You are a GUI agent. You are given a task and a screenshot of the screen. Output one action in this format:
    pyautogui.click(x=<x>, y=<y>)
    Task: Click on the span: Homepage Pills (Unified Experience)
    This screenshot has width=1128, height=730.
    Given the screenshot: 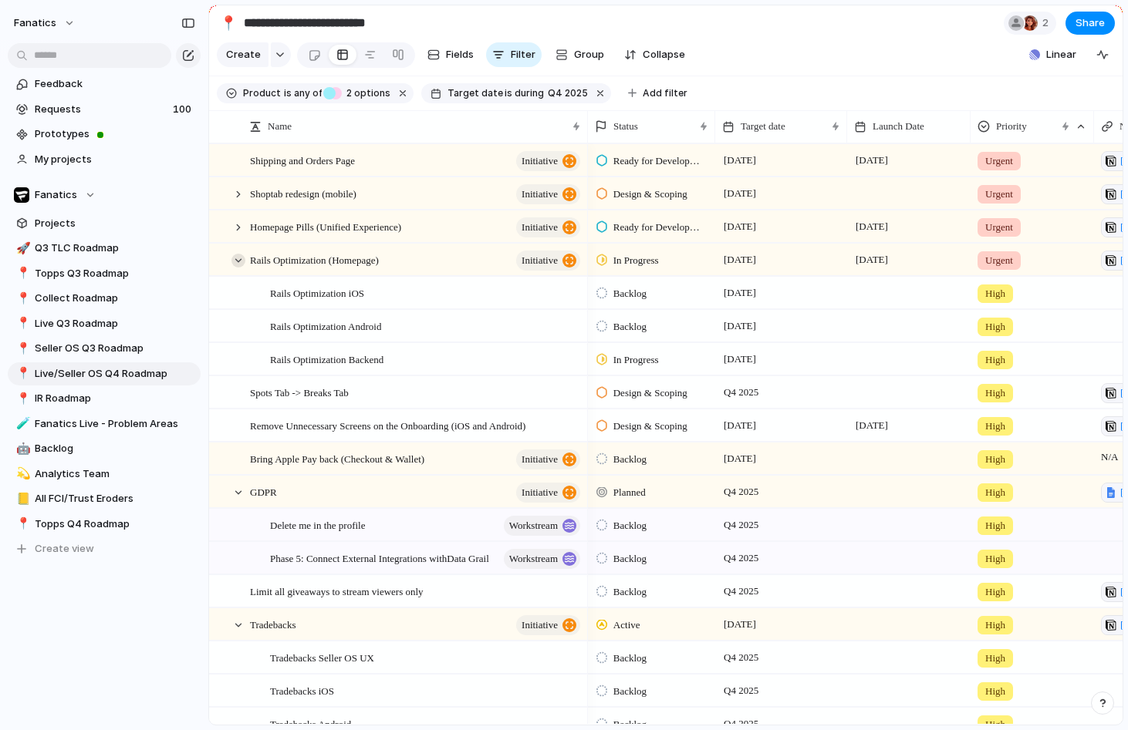 What is the action you would take?
    pyautogui.click(x=325, y=226)
    